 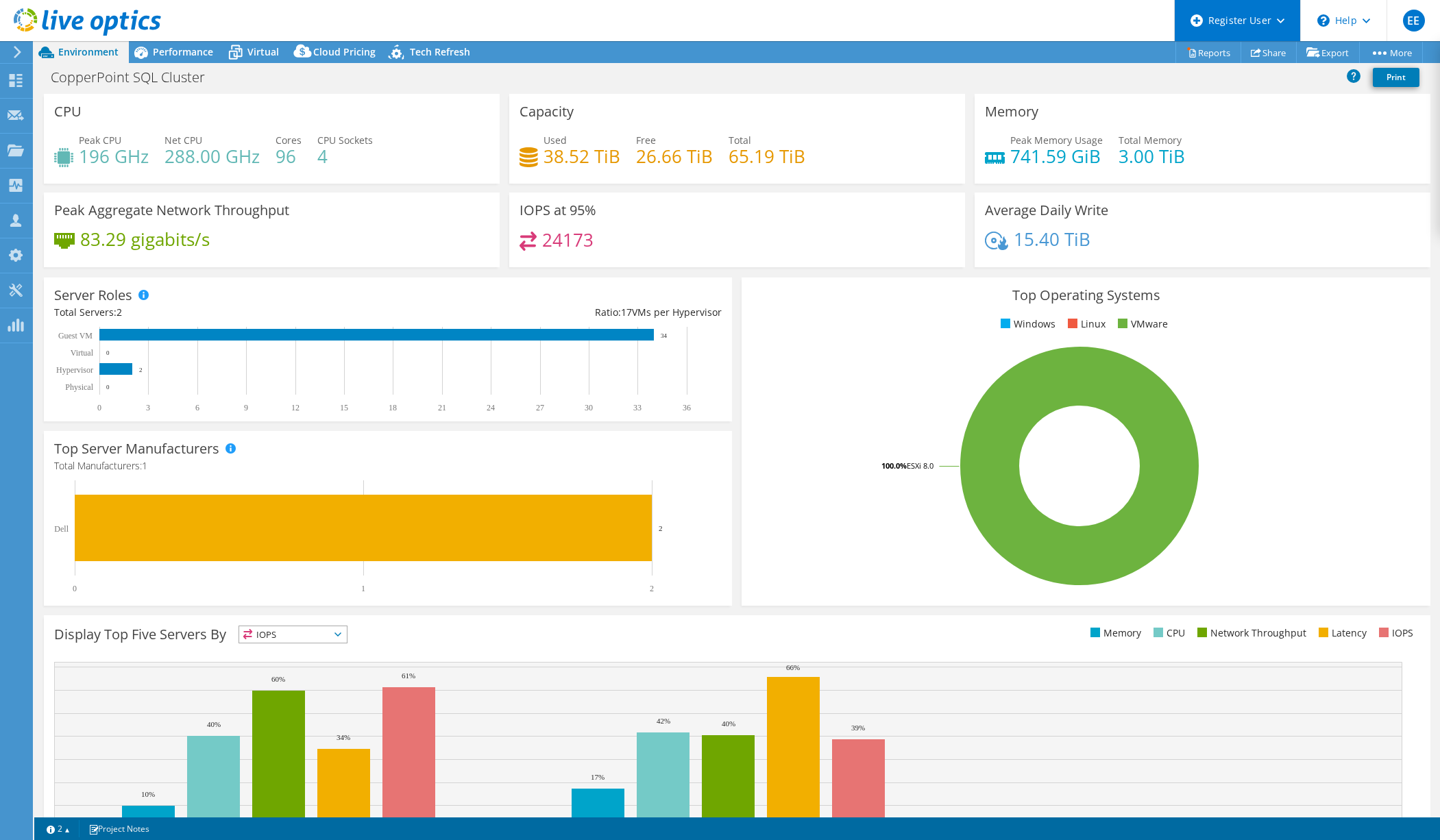 What do you see at coordinates (288, 140) in the screenshot?
I see `span: Cores` at bounding box center [288, 140].